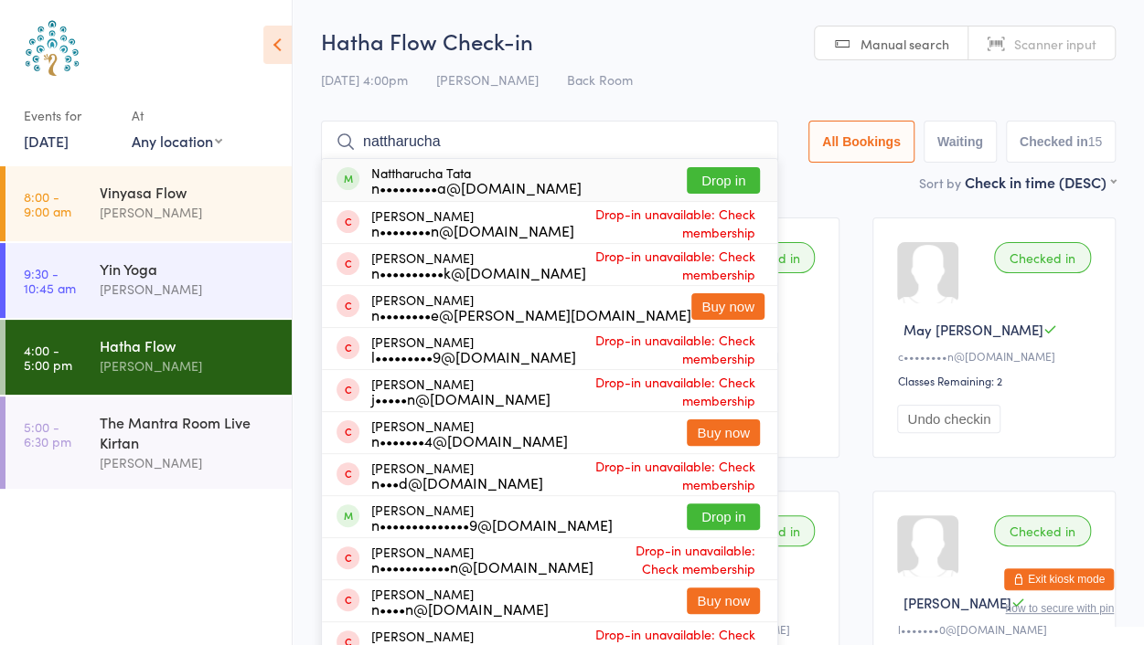 This screenshot has width=1144, height=645. What do you see at coordinates (176, 115) in the screenshot?
I see `div: At` at bounding box center [176, 115].